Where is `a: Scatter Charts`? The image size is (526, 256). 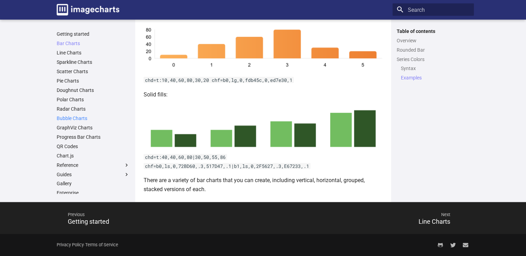 a: Scatter Charts is located at coordinates (93, 72).